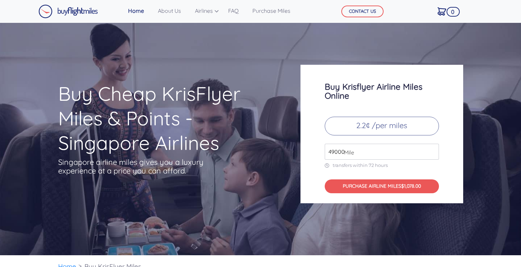 The width and height of the screenshot is (521, 267). I want to click on p: transfers within 72 hours, so click(382, 165).